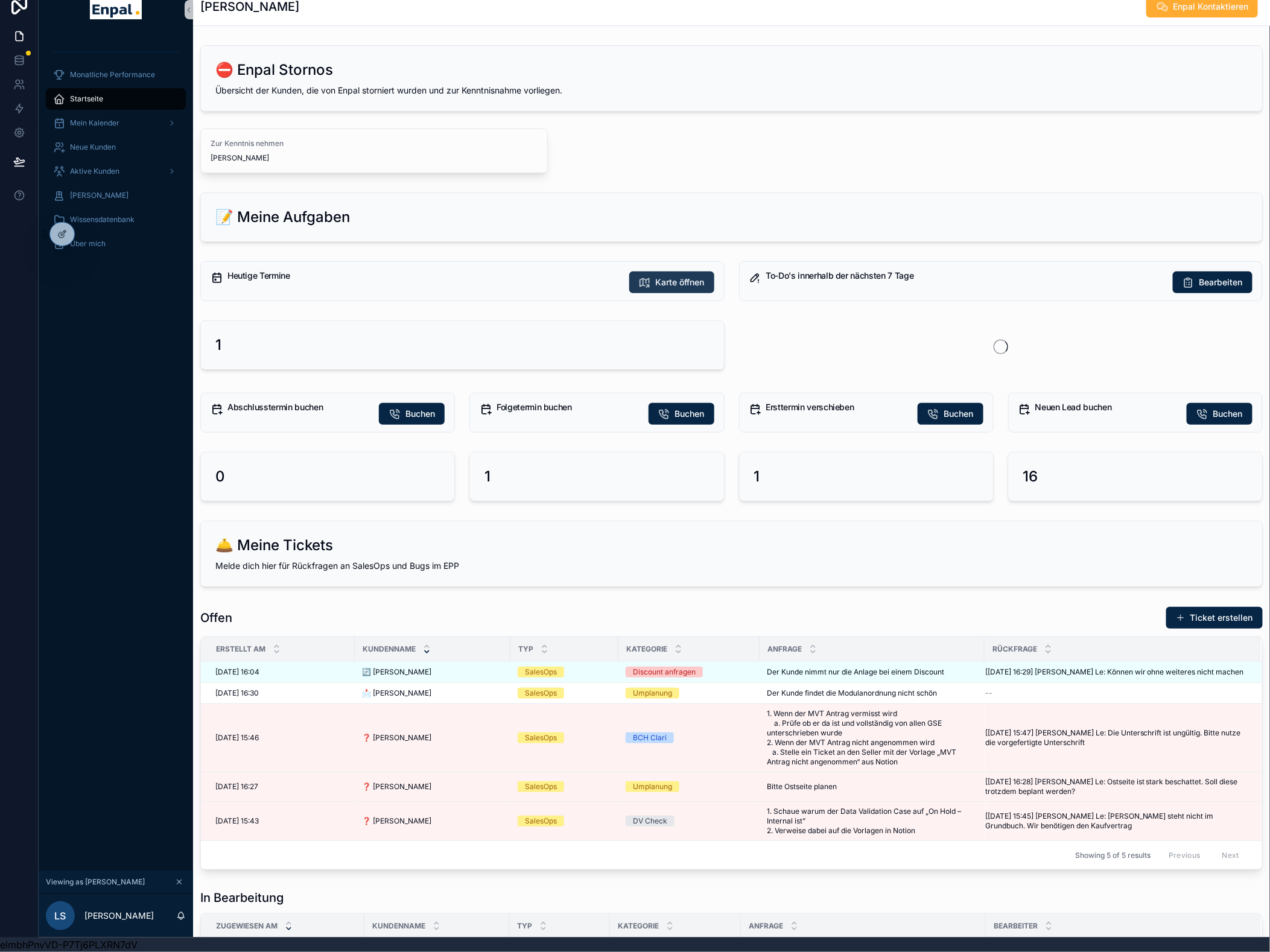 The image size is (1270, 952). I want to click on h5: Ersttermin verschieben, so click(837, 407).